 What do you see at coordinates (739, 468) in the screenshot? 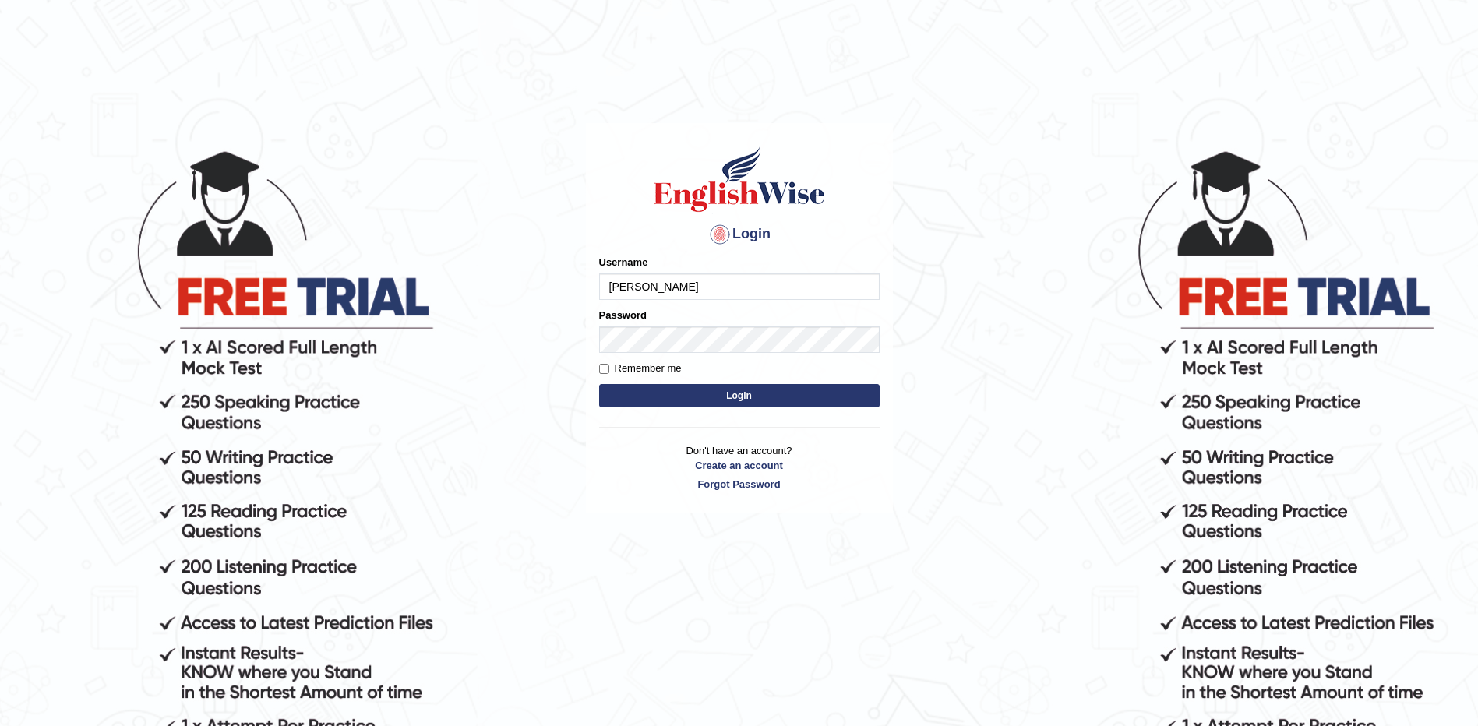
I see `p: Don't have an account?` at bounding box center [739, 468].